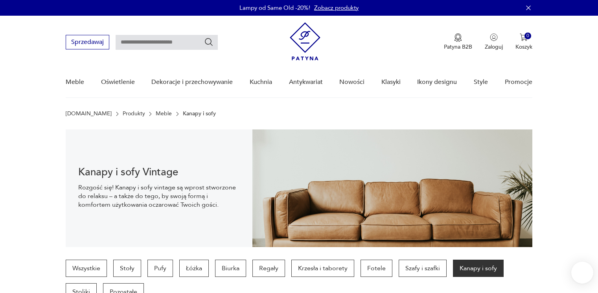 This screenshot has height=293, width=598. What do you see at coordinates (87, 43) in the screenshot?
I see `a: Sprzedawaj` at bounding box center [87, 43].